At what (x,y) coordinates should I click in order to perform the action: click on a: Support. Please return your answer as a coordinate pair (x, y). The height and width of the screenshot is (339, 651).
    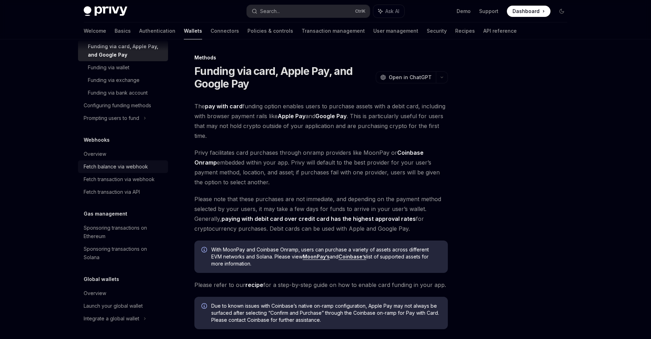
    Looking at the image, I should click on (489, 11).